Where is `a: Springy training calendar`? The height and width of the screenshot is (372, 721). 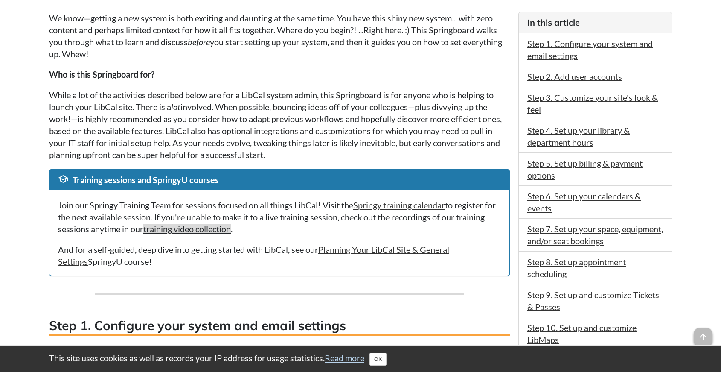 a: Springy training calendar is located at coordinates (399, 205).